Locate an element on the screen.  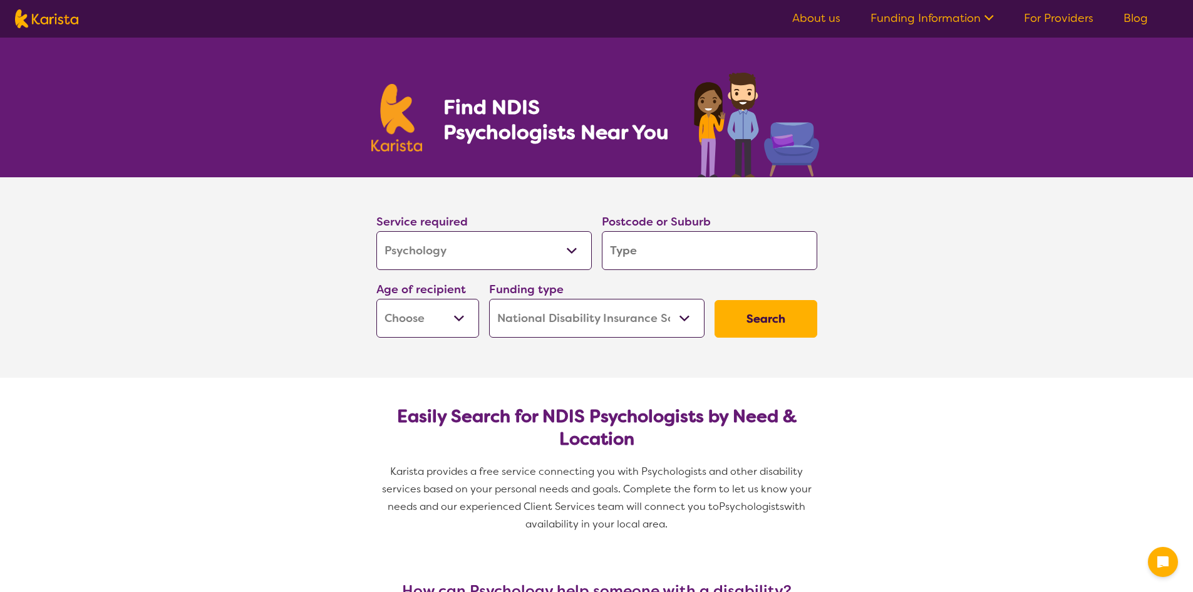
a: Blog is located at coordinates (1136, 18).